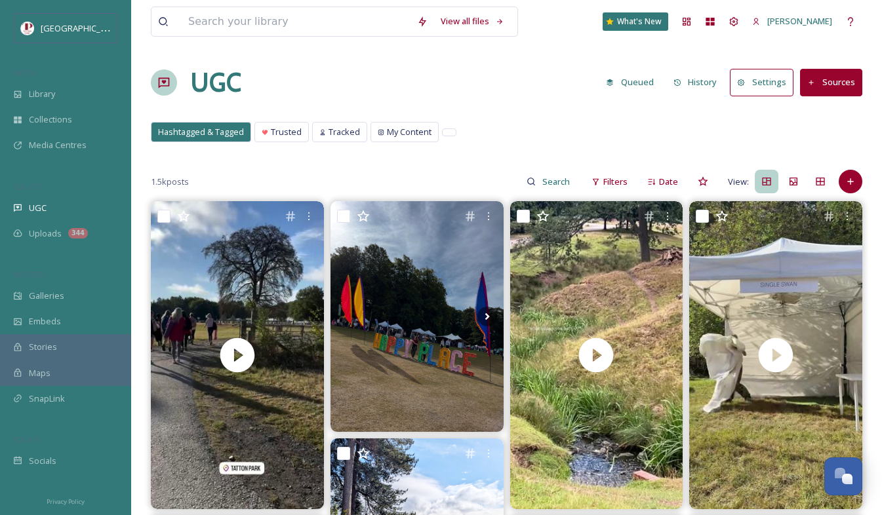 This screenshot has height=515, width=882. I want to click on div: View all files, so click(472, 21).